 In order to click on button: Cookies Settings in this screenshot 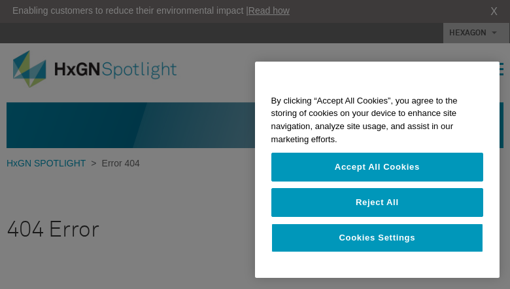, I will do `click(378, 238)`.